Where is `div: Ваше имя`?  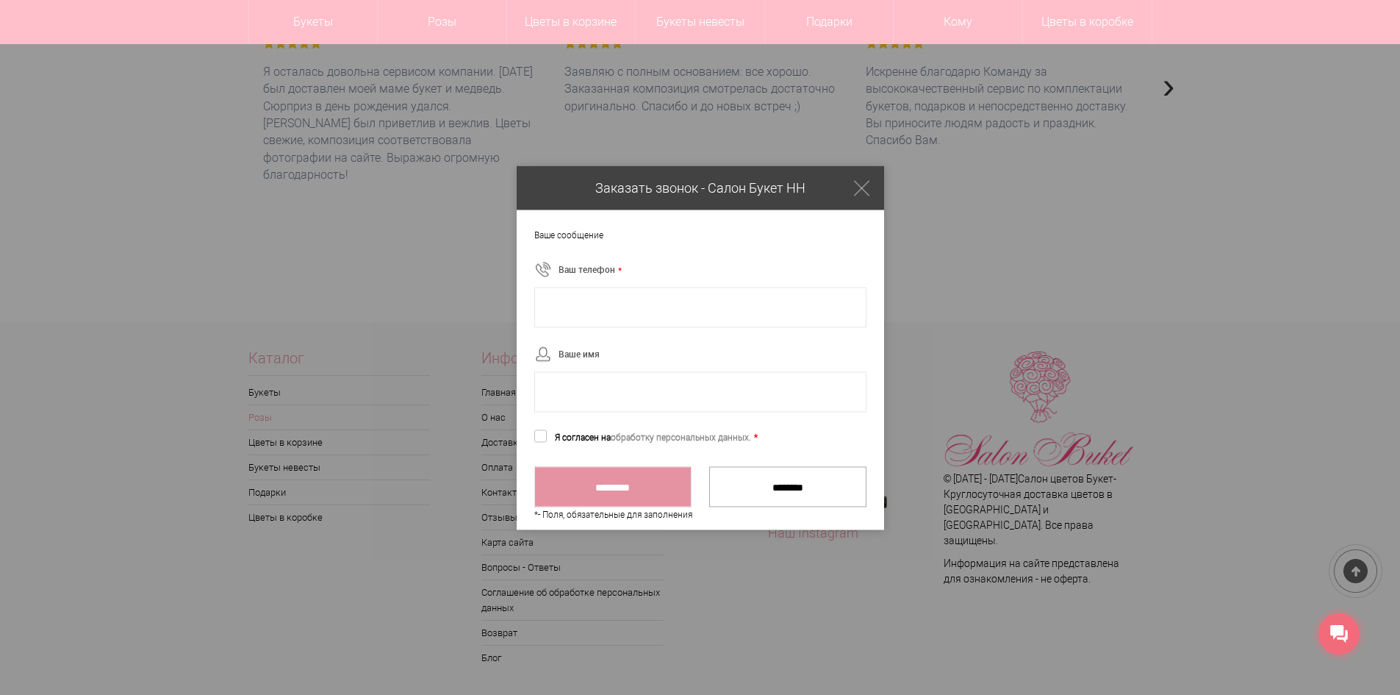 div: Ваше имя is located at coordinates (579, 354).